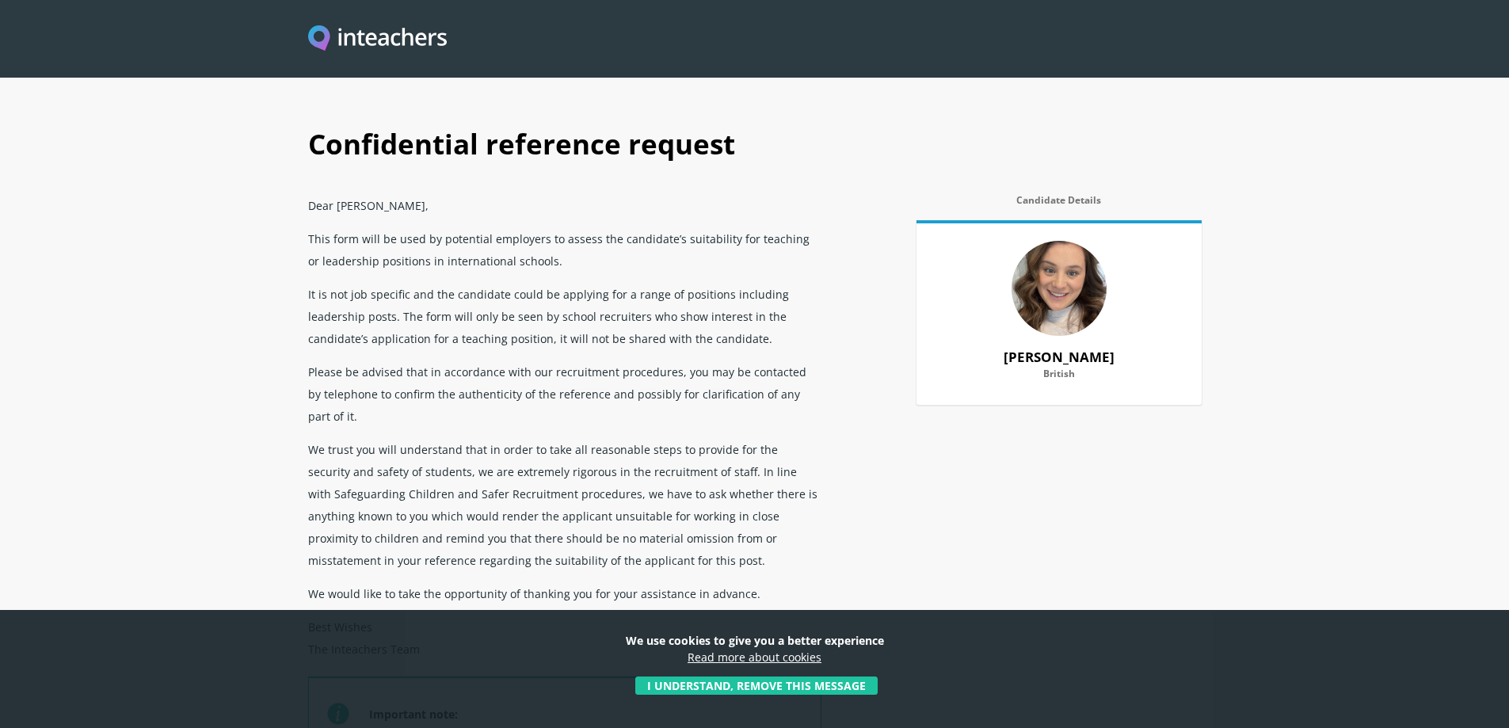 This screenshot has height=728, width=1509. What do you see at coordinates (1059, 288) in the screenshot?
I see `img: 77108` at bounding box center [1059, 288].